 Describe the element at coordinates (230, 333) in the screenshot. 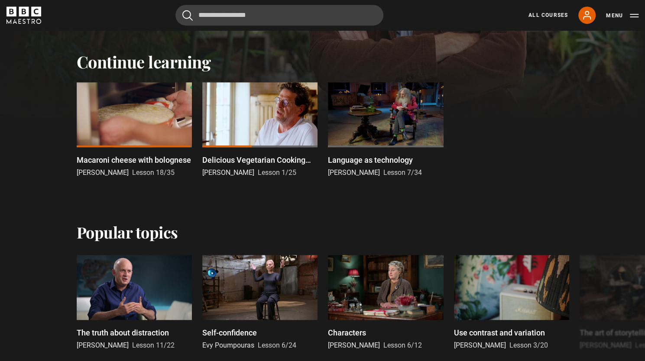

I see `p: Self-confidence` at that location.